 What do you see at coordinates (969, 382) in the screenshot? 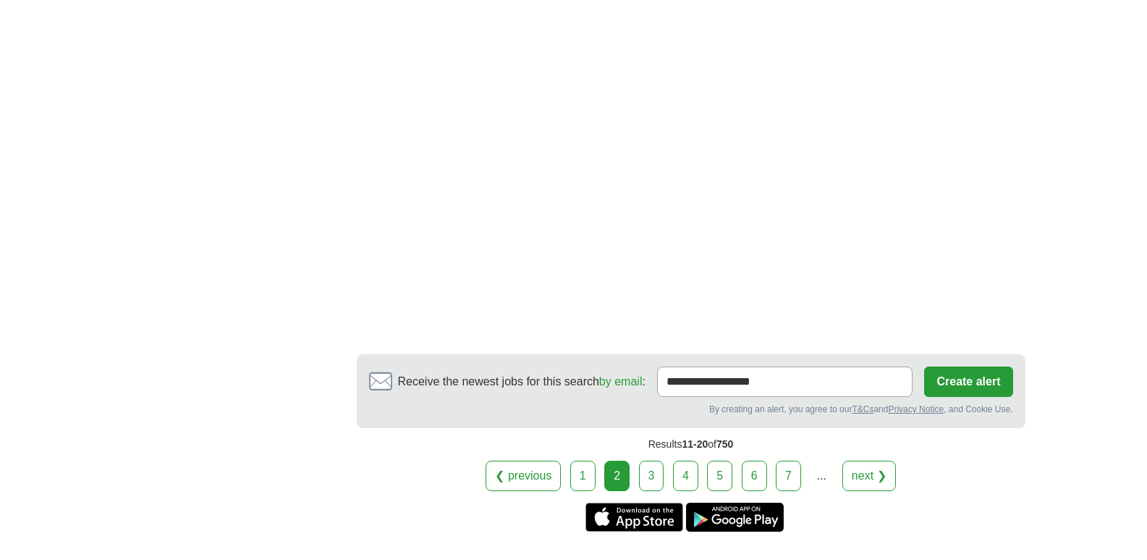
I see `button: Create alert` at bounding box center [969, 382].